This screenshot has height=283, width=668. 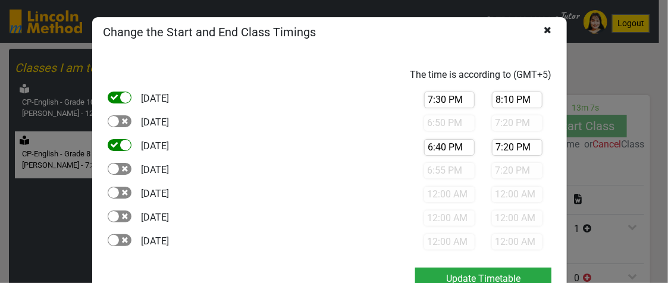 What do you see at coordinates (209, 32) in the screenshot?
I see `h5: Change the Start and End Class Timings` at bounding box center [209, 32].